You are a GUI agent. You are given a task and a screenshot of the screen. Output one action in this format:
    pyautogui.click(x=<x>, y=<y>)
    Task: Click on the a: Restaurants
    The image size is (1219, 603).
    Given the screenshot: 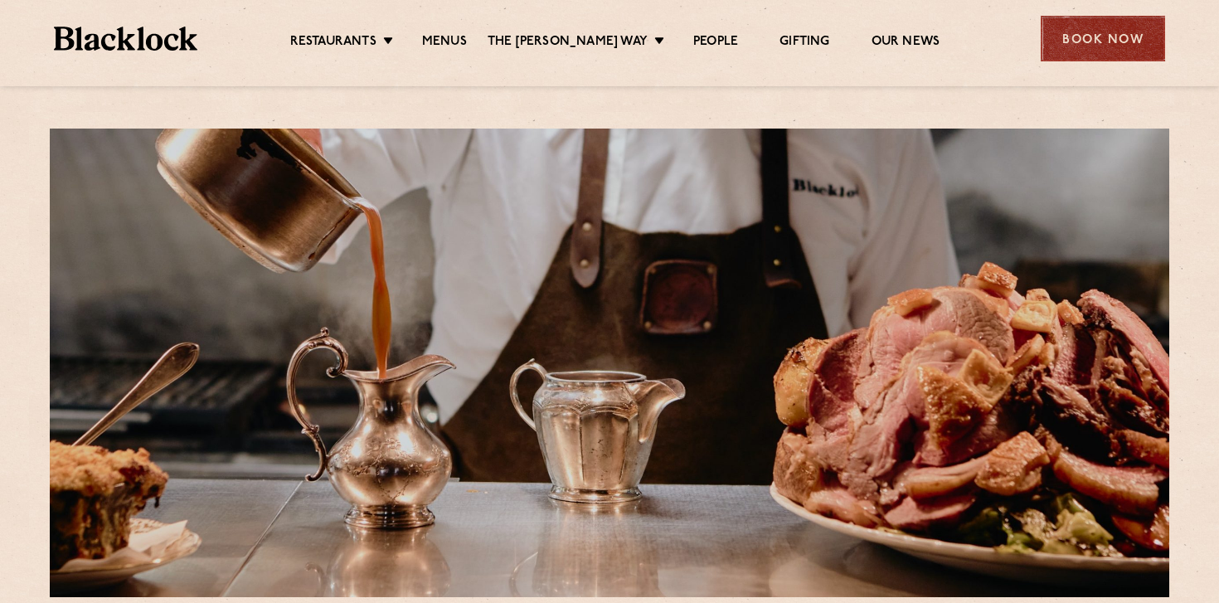 What is the action you would take?
    pyautogui.click(x=333, y=43)
    